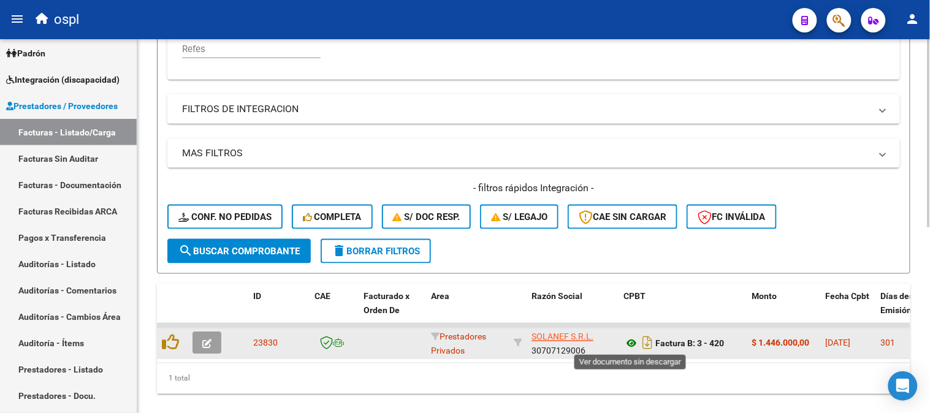 Image resolution: width=930 pixels, height=413 pixels. I want to click on span: FC Inválida, so click(731, 217).